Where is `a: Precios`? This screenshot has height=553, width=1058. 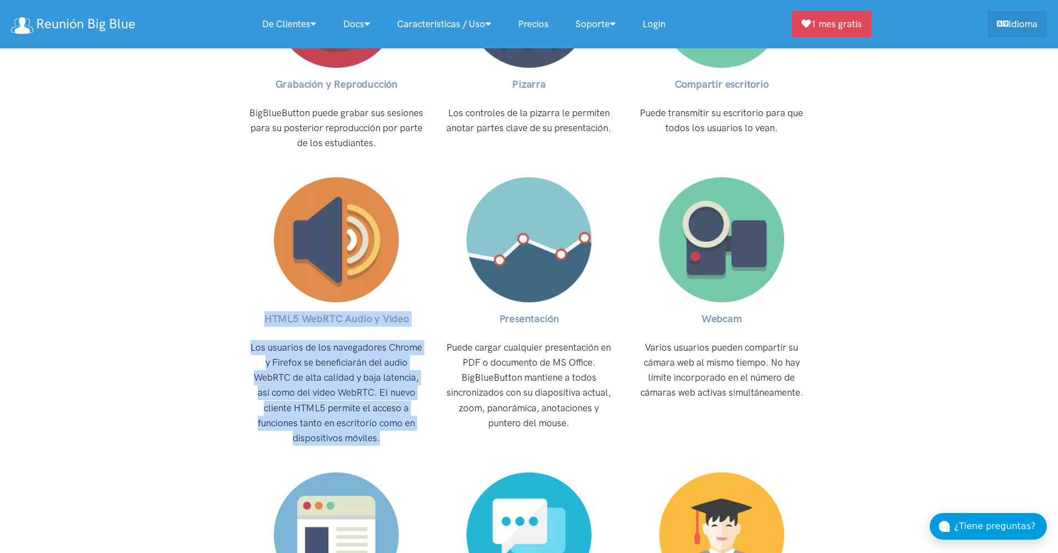
a: Precios is located at coordinates (533, 24).